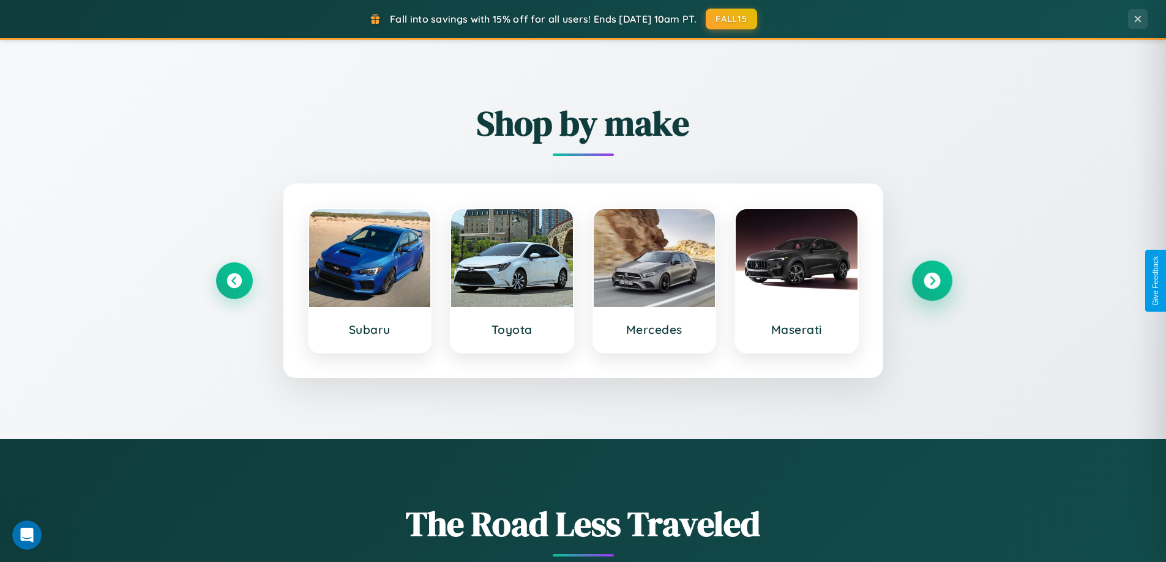  Describe the element at coordinates (654, 330) in the screenshot. I see `h3: Mercedes` at that location.